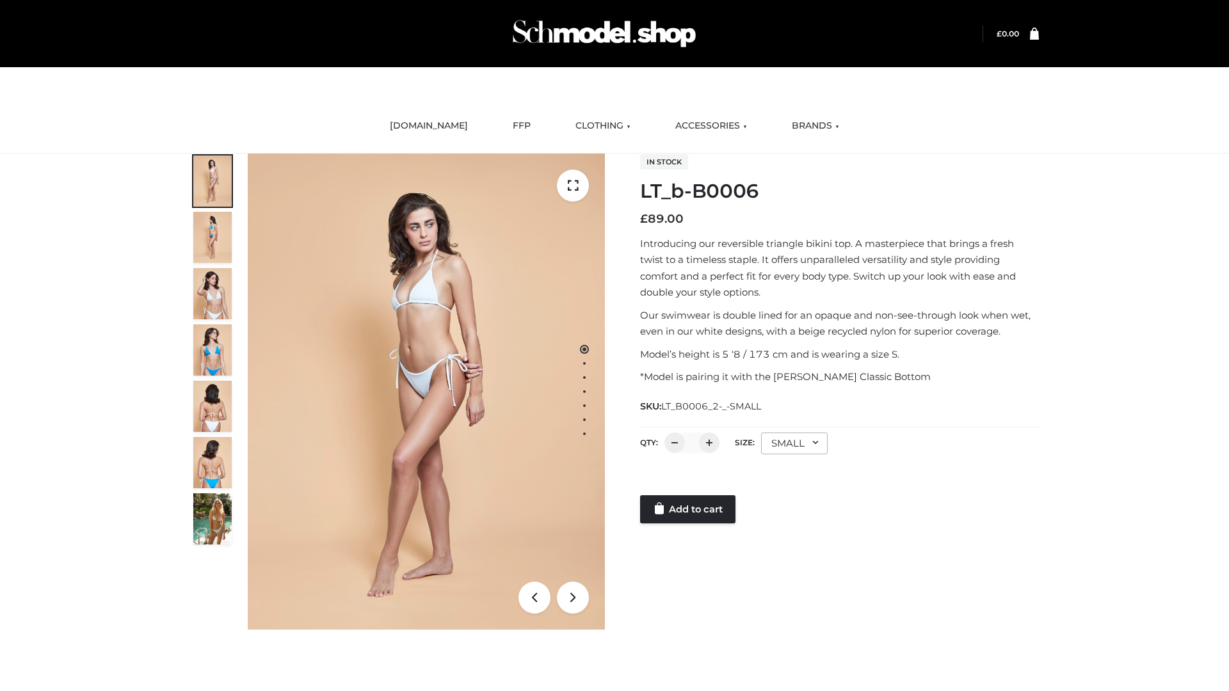 Image resolution: width=1229 pixels, height=691 pixels. Describe the element at coordinates (662, 219) in the screenshot. I see `bdi: 89.00` at that location.